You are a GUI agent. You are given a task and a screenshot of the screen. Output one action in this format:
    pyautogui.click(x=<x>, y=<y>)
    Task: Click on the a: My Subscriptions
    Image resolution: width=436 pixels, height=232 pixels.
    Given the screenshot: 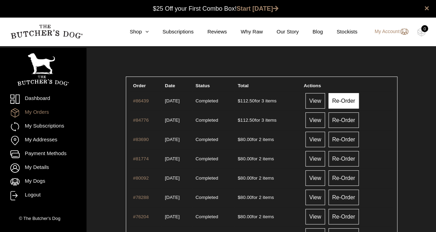 What is the action you would take?
    pyautogui.click(x=43, y=126)
    